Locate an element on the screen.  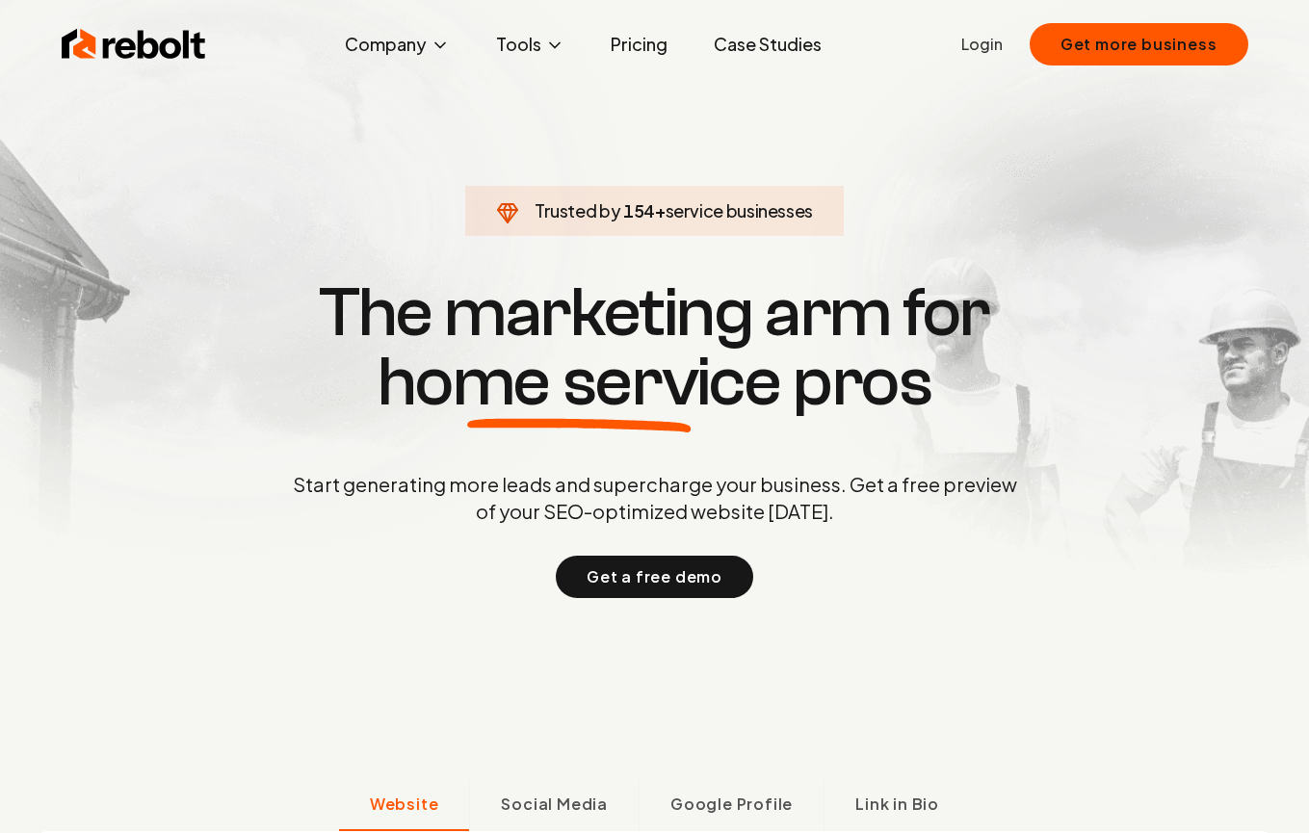
span: Social Media is located at coordinates (554, 804).